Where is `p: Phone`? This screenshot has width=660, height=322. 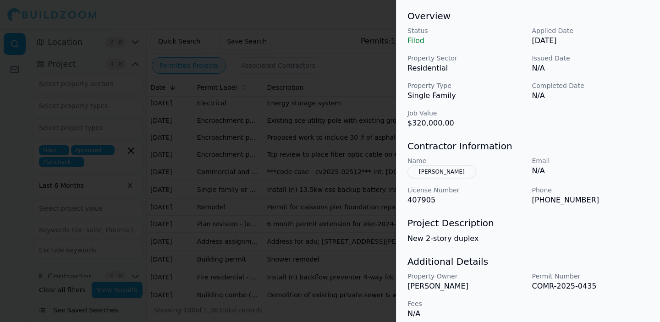 p: Phone is located at coordinates (591, 190).